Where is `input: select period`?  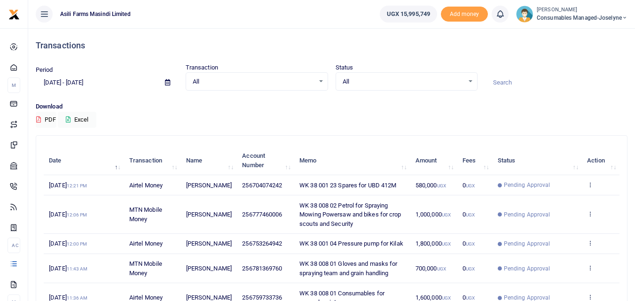
input: select period is located at coordinates (96, 83).